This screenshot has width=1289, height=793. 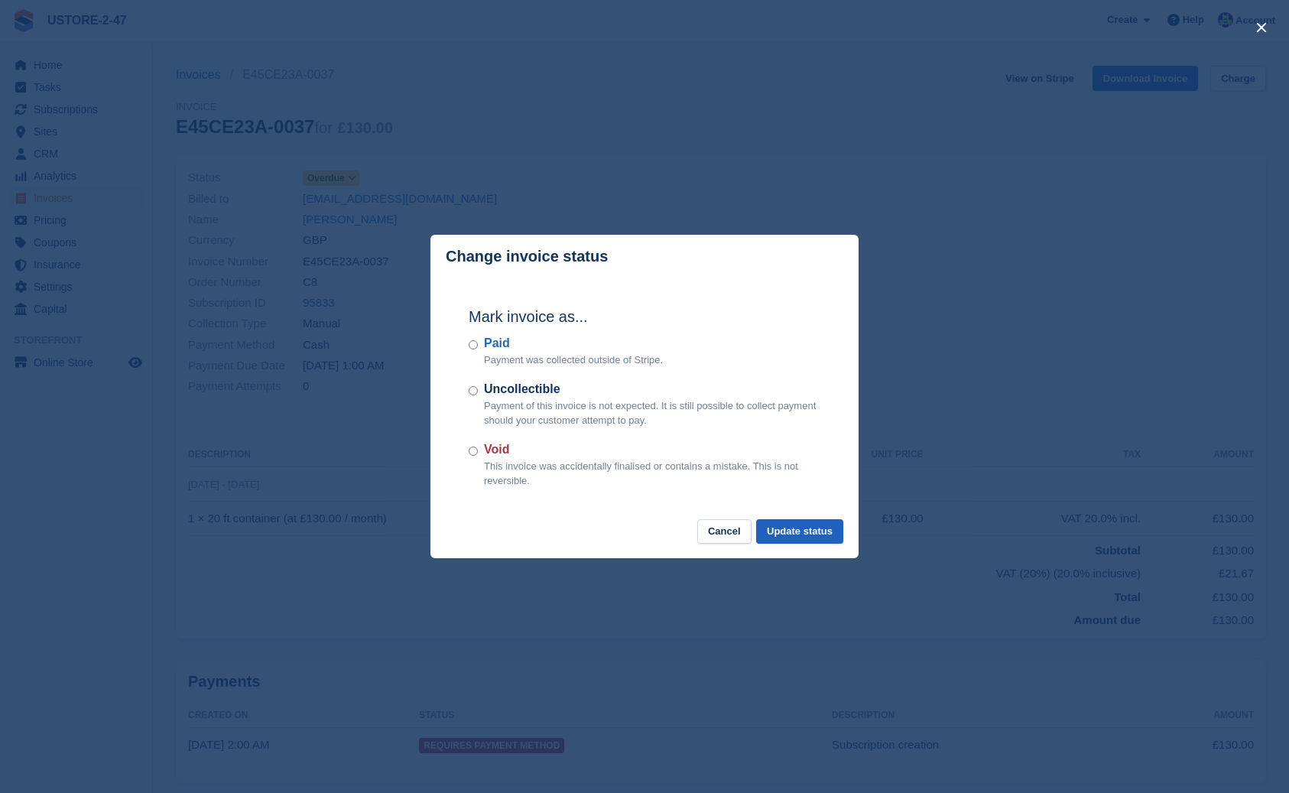 I want to click on button: Cancel, so click(x=724, y=531).